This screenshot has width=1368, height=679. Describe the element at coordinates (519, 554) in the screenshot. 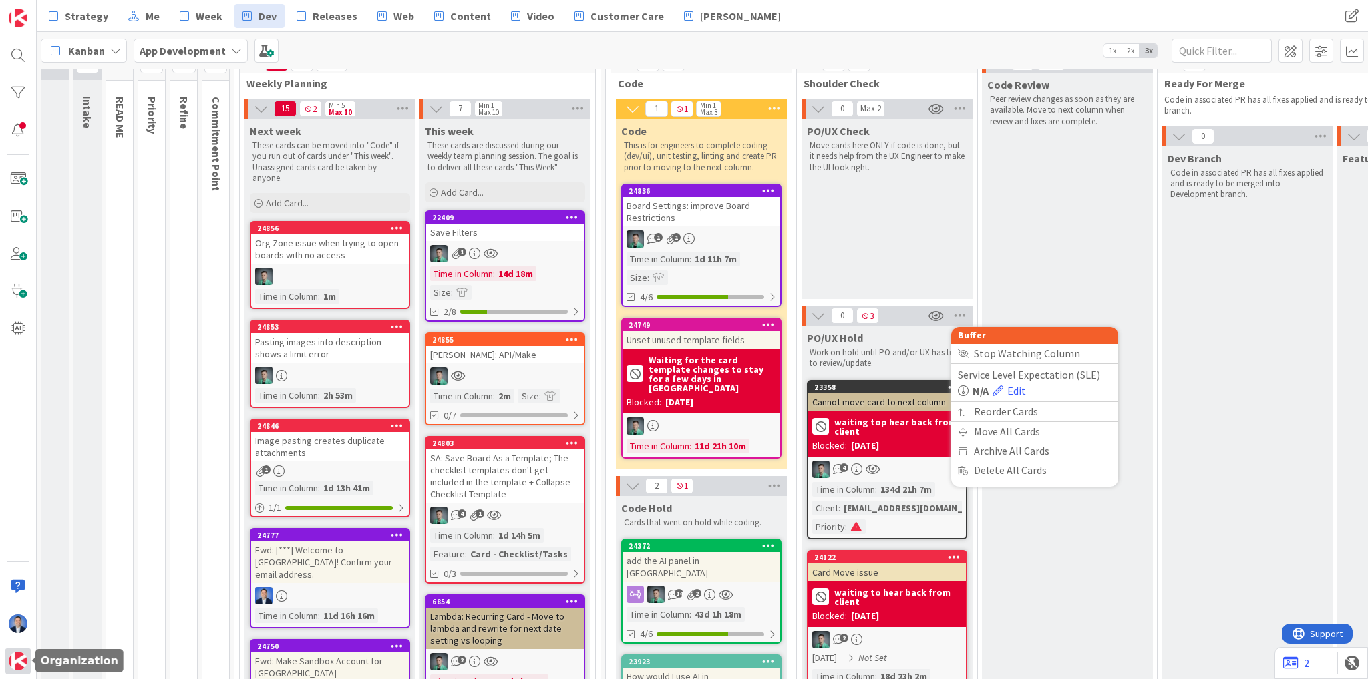

I see `div: Card - Checklist/Tasks` at that location.